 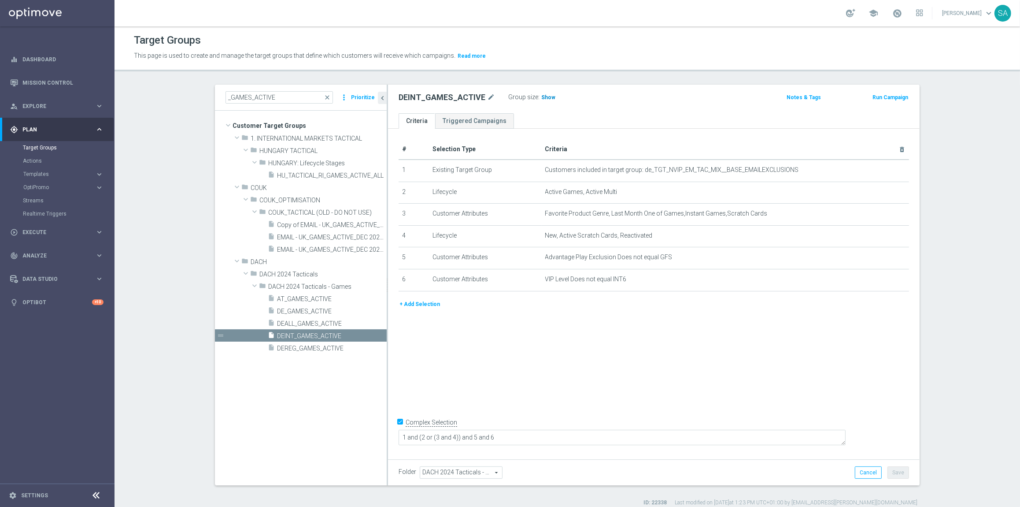 I want to click on button: Data Studio keyboard_arrow_right, so click(x=57, y=279).